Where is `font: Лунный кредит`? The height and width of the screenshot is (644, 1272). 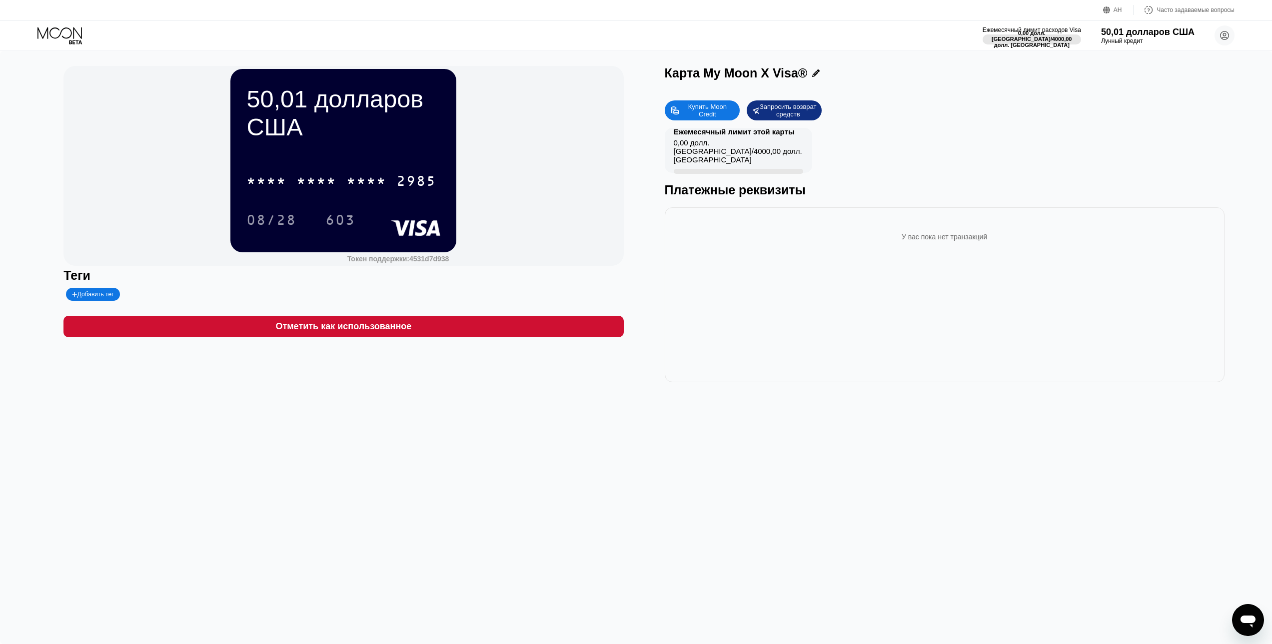
font: Лунный кредит is located at coordinates (1121, 41).